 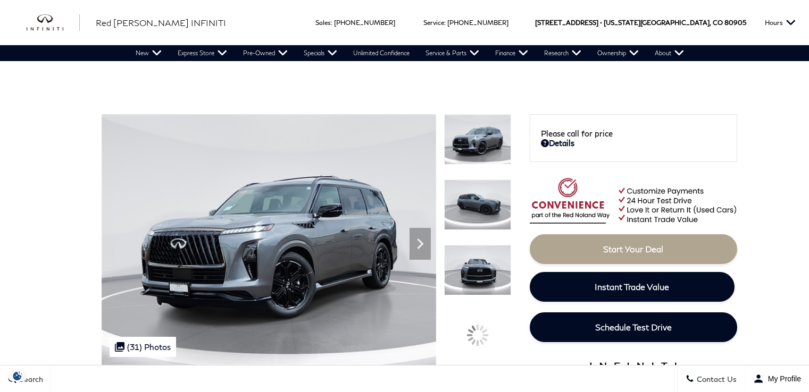 What do you see at coordinates (433, 22) in the screenshot?
I see `span: Service` at bounding box center [433, 22].